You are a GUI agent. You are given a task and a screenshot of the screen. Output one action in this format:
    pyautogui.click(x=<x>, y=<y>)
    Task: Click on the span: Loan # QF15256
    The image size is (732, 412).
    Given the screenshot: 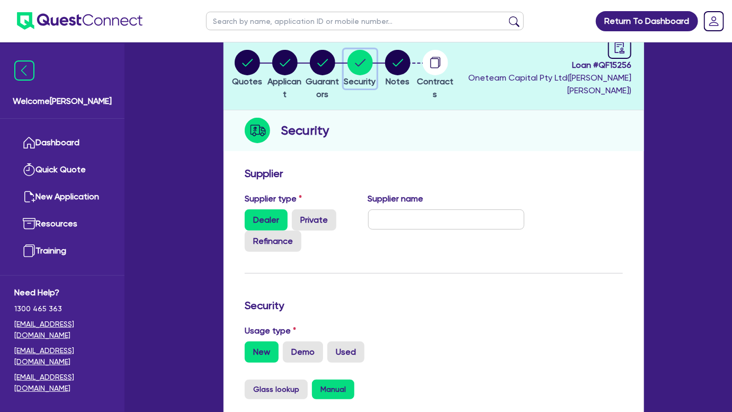 What is the action you would take?
    pyautogui.click(x=544, y=65)
    